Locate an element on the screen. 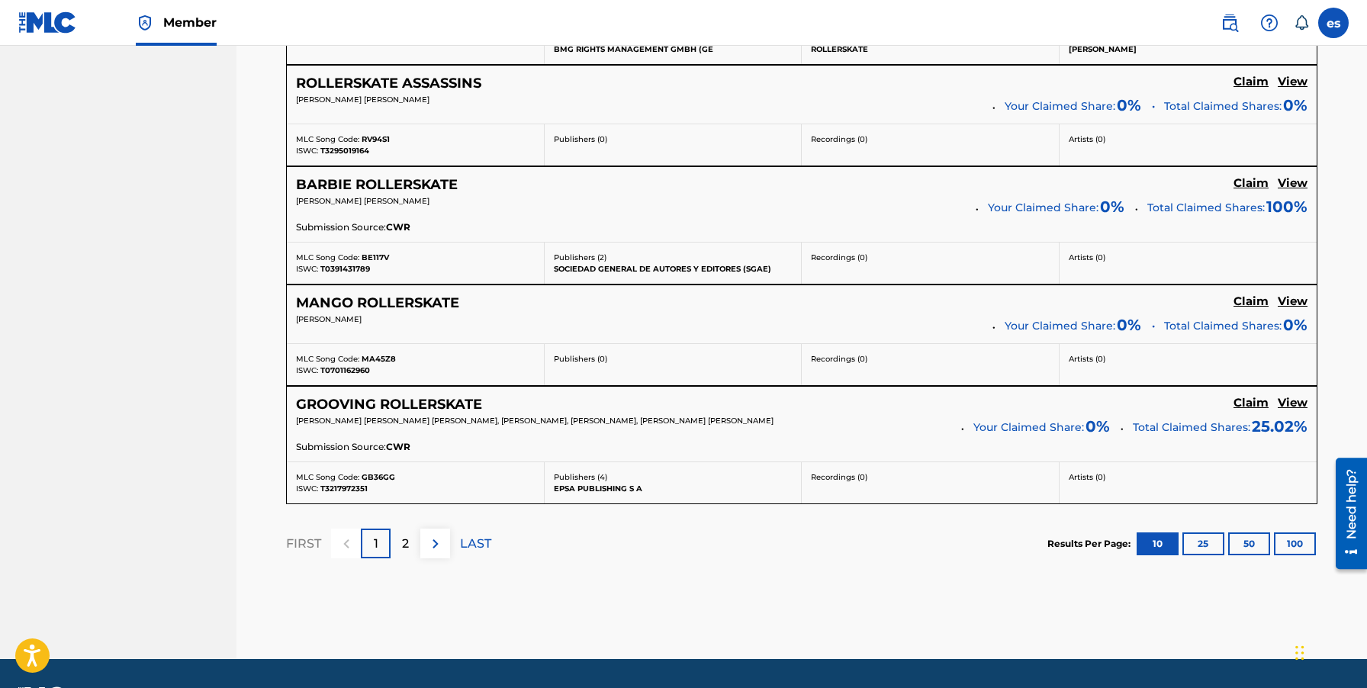  img: help is located at coordinates (1269, 23).